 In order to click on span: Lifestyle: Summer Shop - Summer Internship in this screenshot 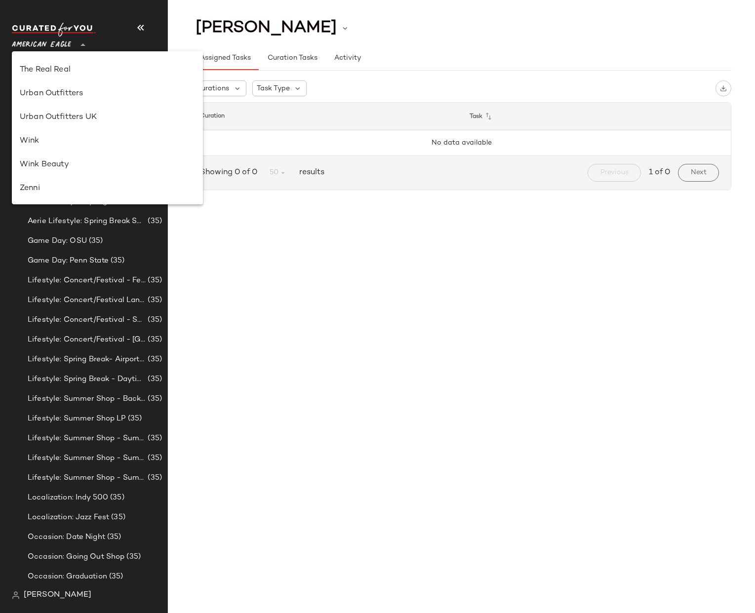, I will do `click(86, 458)`.